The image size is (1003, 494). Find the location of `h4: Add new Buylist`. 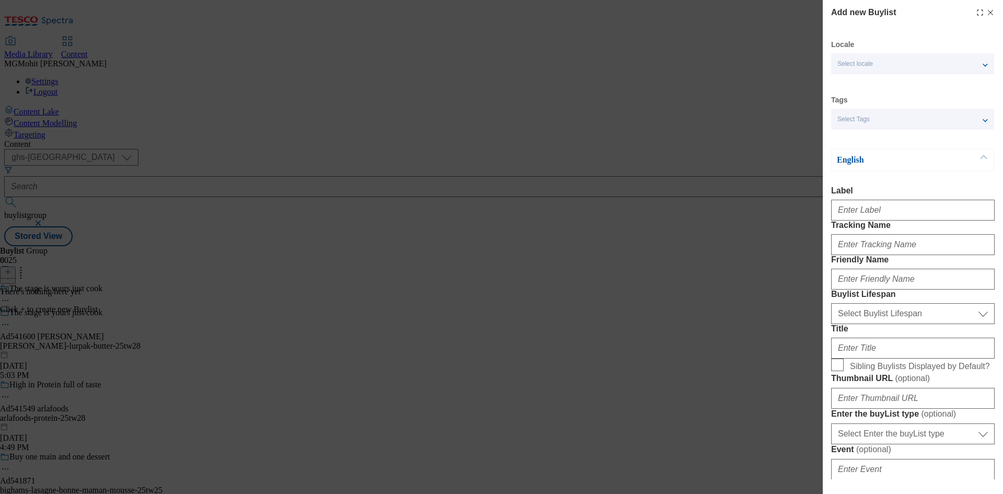

h4: Add new Buylist is located at coordinates (864, 13).